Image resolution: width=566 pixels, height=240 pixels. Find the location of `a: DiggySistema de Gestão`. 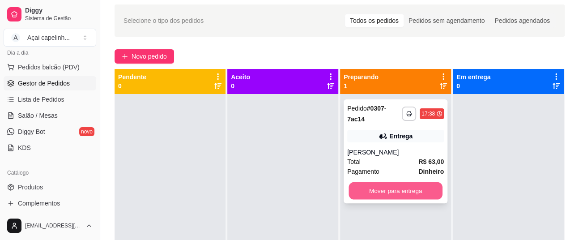

a: DiggySistema de Gestão is located at coordinates (50, 14).